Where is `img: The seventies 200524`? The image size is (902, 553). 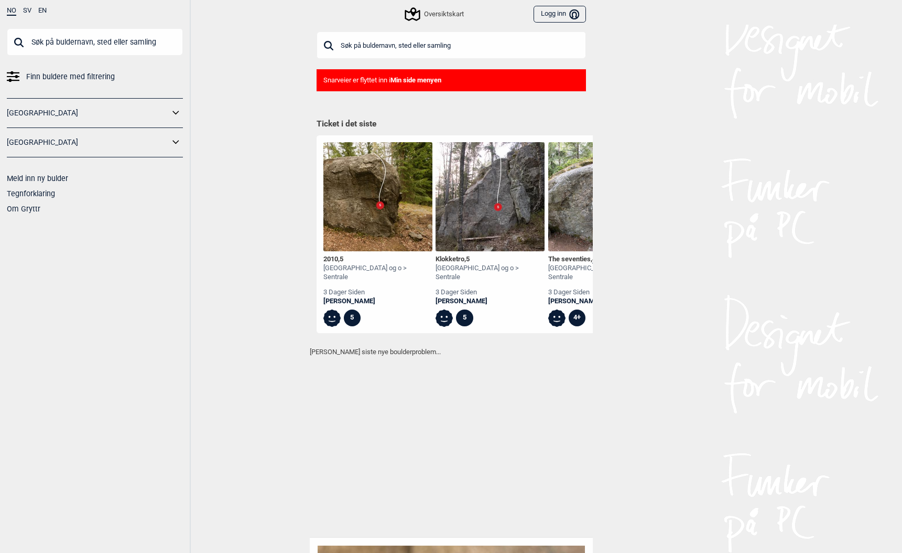
img: The seventies 200524 is located at coordinates (603, 197).